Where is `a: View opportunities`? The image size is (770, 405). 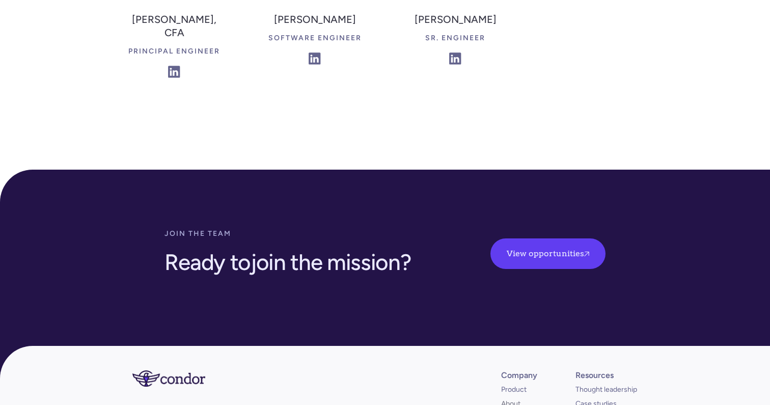 a: View opportunities is located at coordinates (548, 254).